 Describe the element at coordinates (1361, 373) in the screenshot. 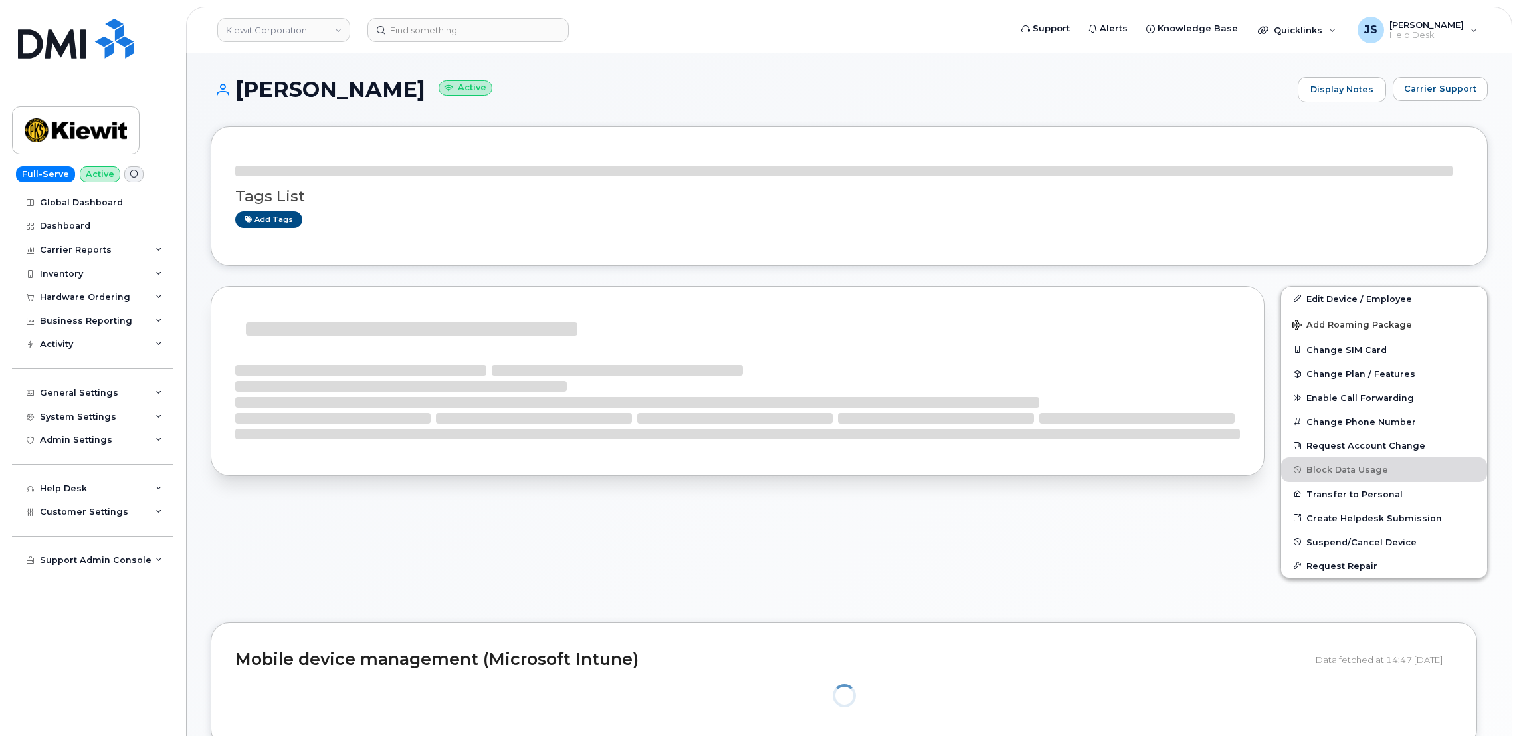

I see `span: Change Plan / Features` at that location.